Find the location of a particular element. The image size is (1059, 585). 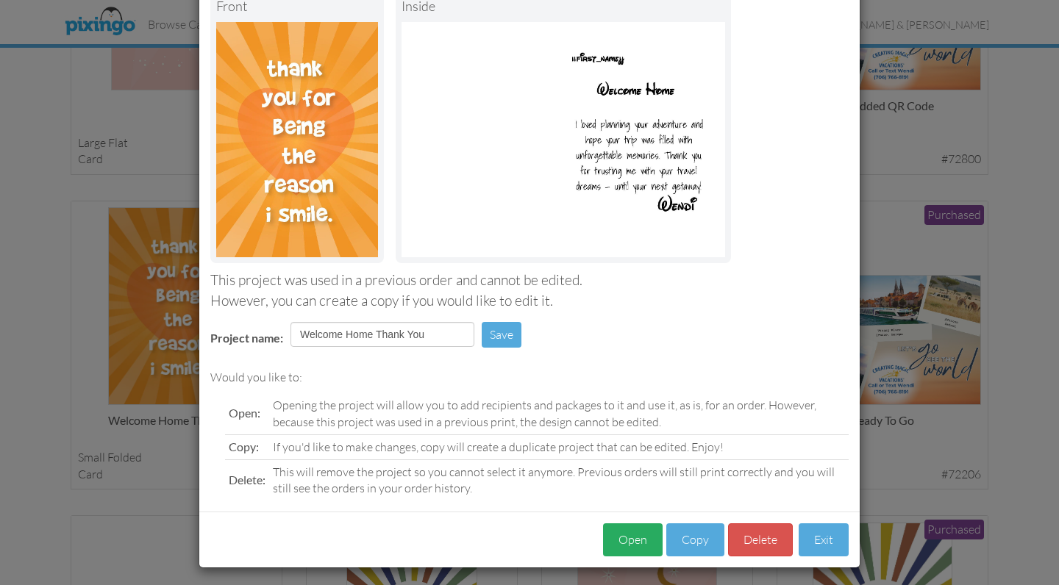

td: If you'd like to make changes, copy will create a duplicate project that can be edited. Enjoy! is located at coordinates (559, 447).